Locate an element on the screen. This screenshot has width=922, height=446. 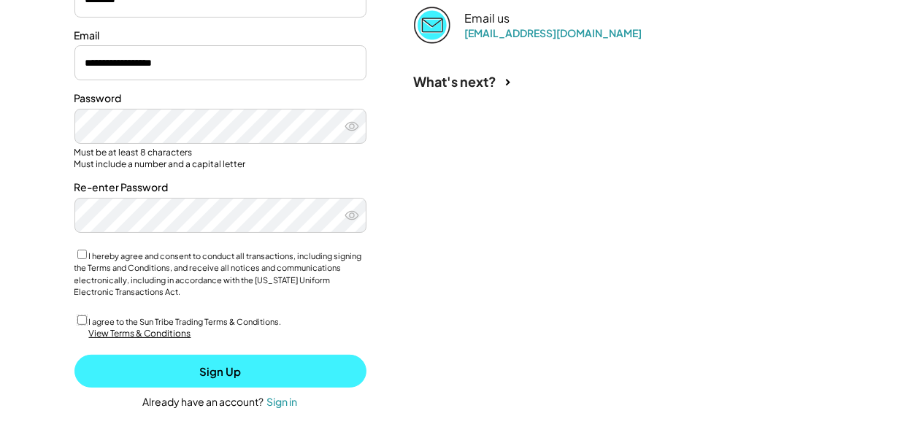
div: Password is located at coordinates (220, 99).